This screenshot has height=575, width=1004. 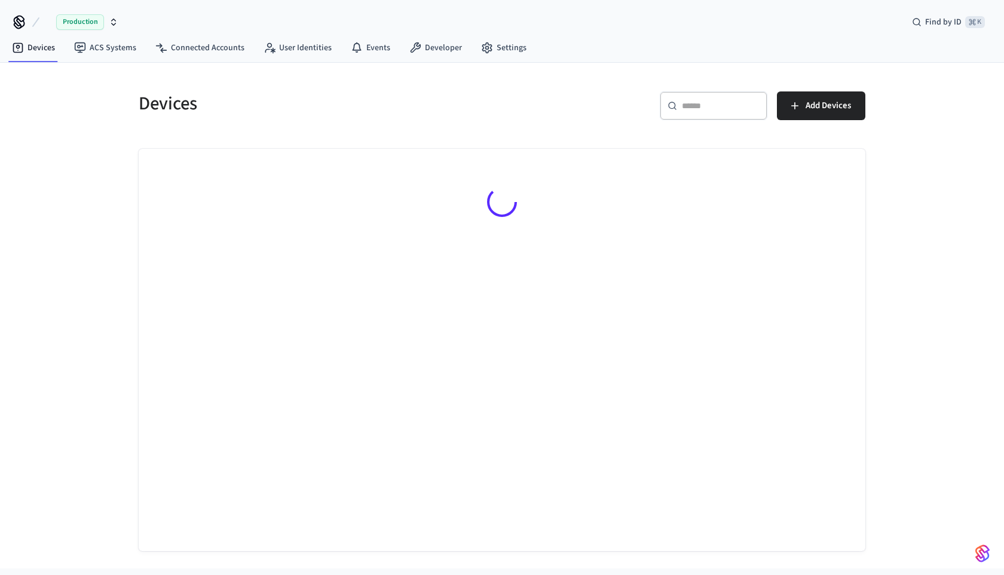 I want to click on span: Find by ID, so click(x=943, y=22).